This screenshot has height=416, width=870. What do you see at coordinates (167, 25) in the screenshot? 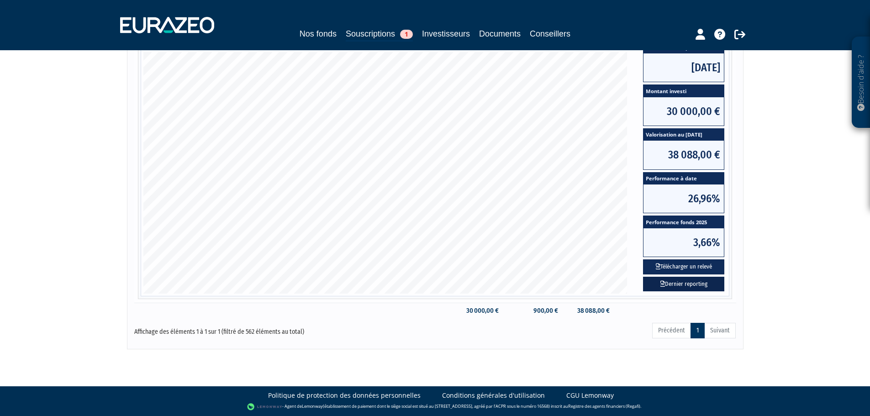
I see `img: 1732889491-logotype_eurazeo_blanc_rvb.png` at bounding box center [167, 25].